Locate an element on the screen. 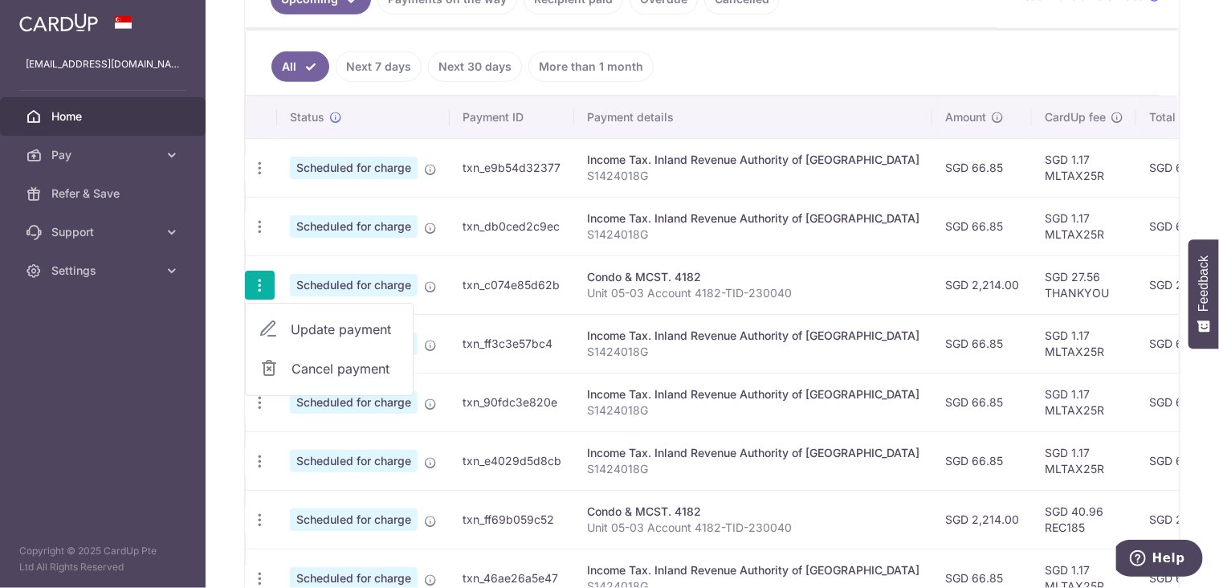 The image size is (1219, 588). span: Pay is located at coordinates (104, 155).